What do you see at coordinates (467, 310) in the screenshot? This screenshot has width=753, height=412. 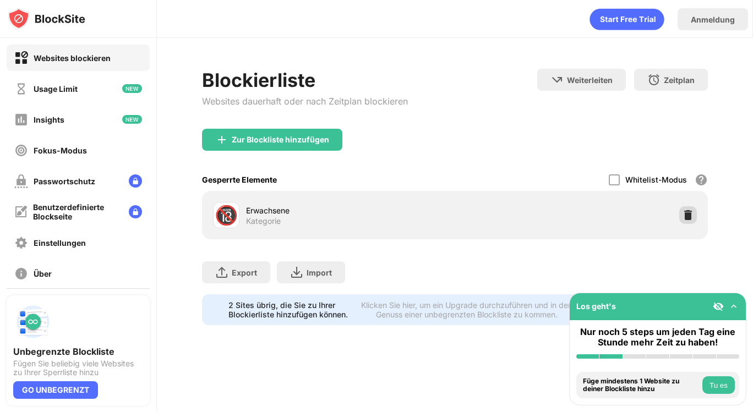 I see `div: Klicken Sie hier, um ein Upgrade durchzuführen und in den Genuss einer unbegrenzten Blockliste zu...` at bounding box center [467, 310].